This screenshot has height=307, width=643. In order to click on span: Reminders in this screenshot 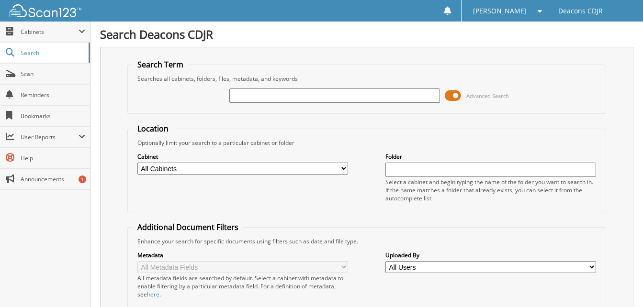, I will do `click(53, 95)`.